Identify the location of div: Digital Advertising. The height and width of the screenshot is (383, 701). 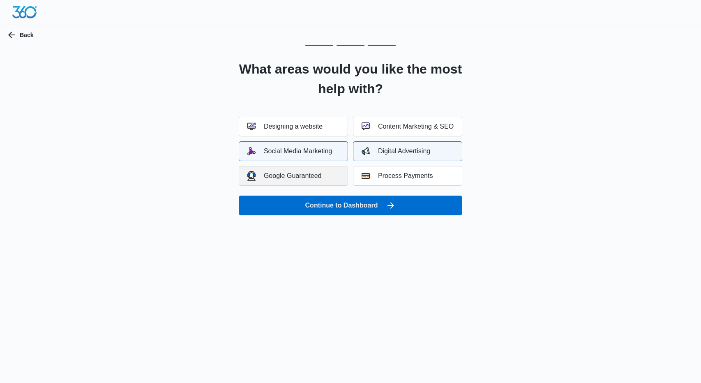
(396, 151).